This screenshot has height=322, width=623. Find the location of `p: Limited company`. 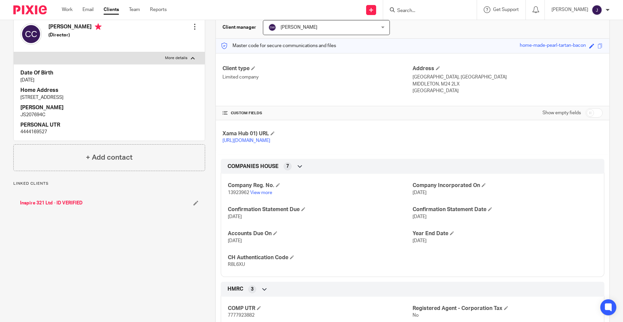

p: Limited company is located at coordinates (317, 77).